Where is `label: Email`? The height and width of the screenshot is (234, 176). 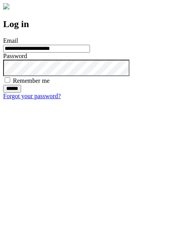 label: Email is located at coordinates (11, 40).